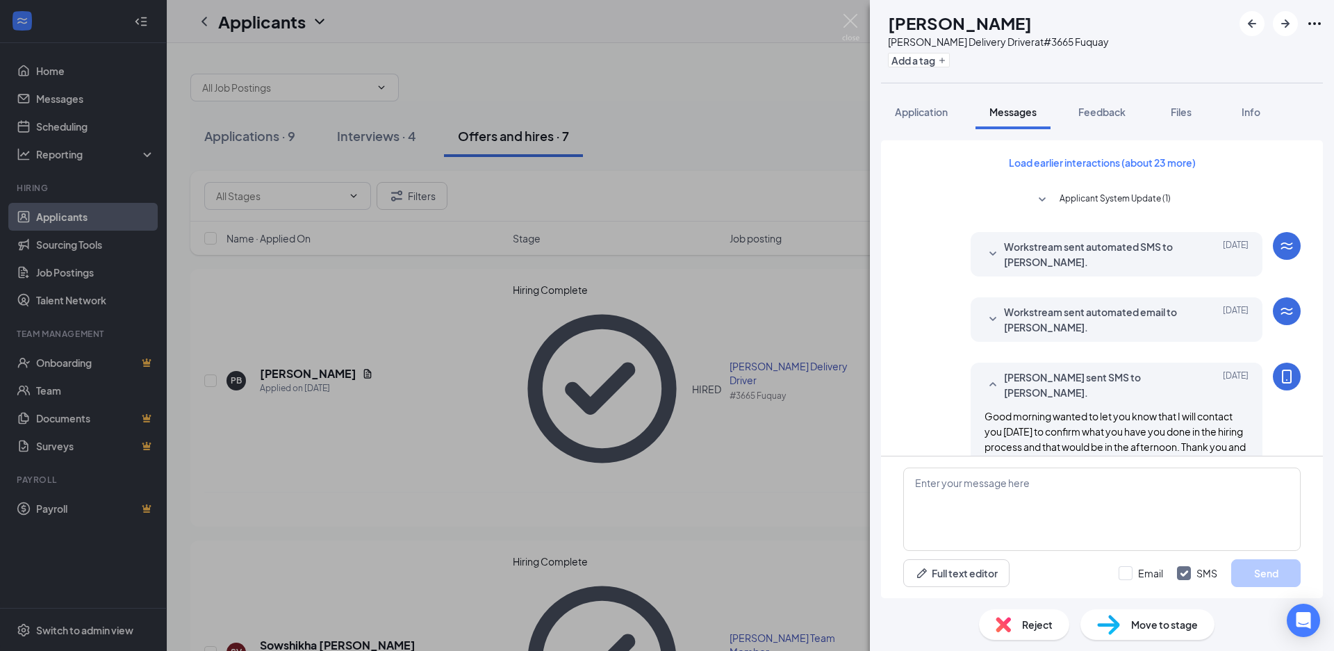 This screenshot has width=1334, height=651. I want to click on svg: Pen, so click(922, 573).